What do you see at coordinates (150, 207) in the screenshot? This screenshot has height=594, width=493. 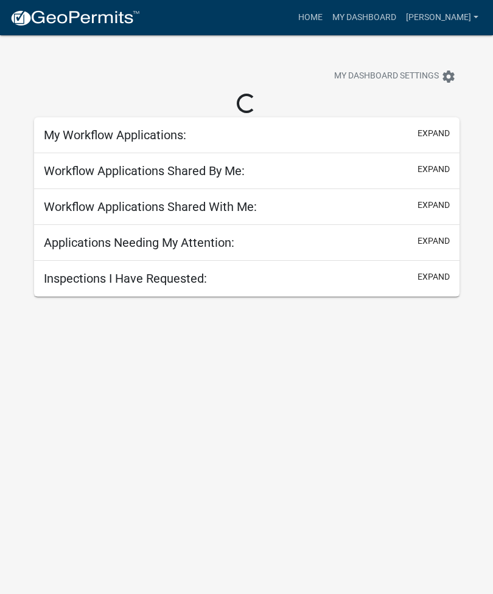 I see `h5: Workflow Applications Shared With Me:` at bounding box center [150, 207].